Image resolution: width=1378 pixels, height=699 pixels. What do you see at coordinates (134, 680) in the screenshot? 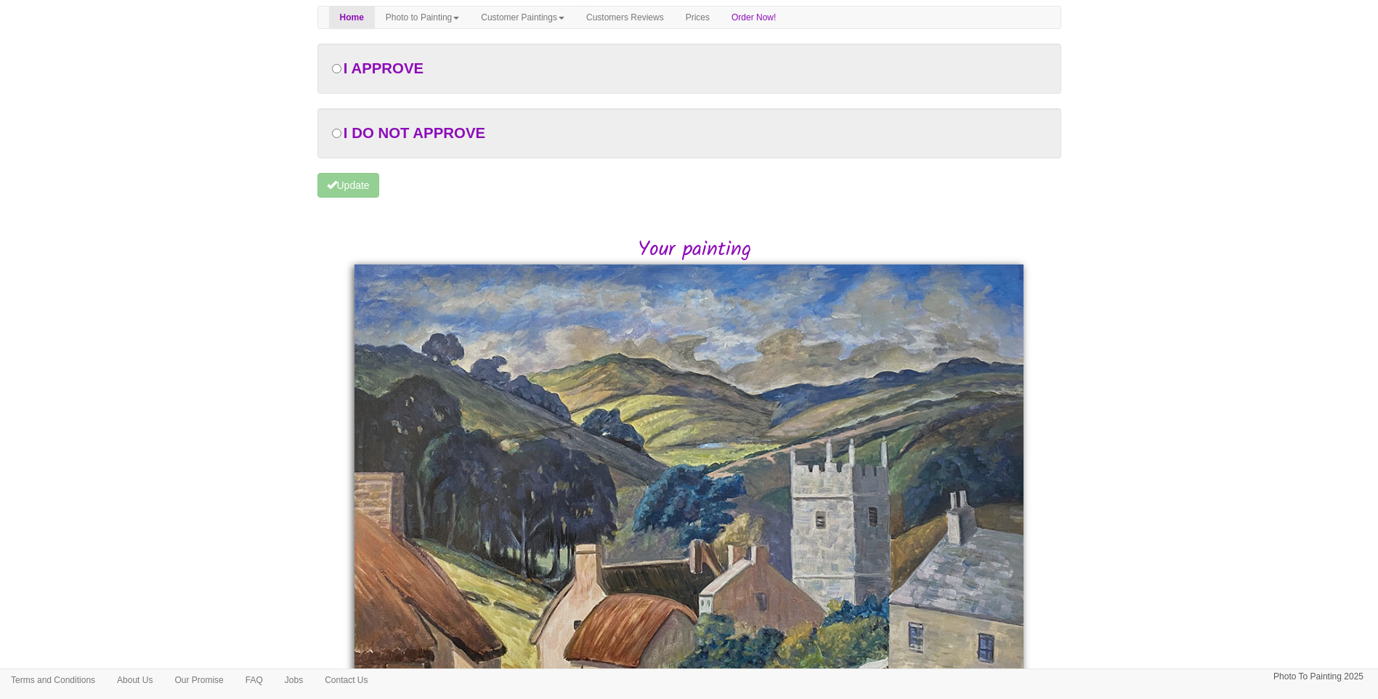
I see `a: About Us` at bounding box center [134, 680].